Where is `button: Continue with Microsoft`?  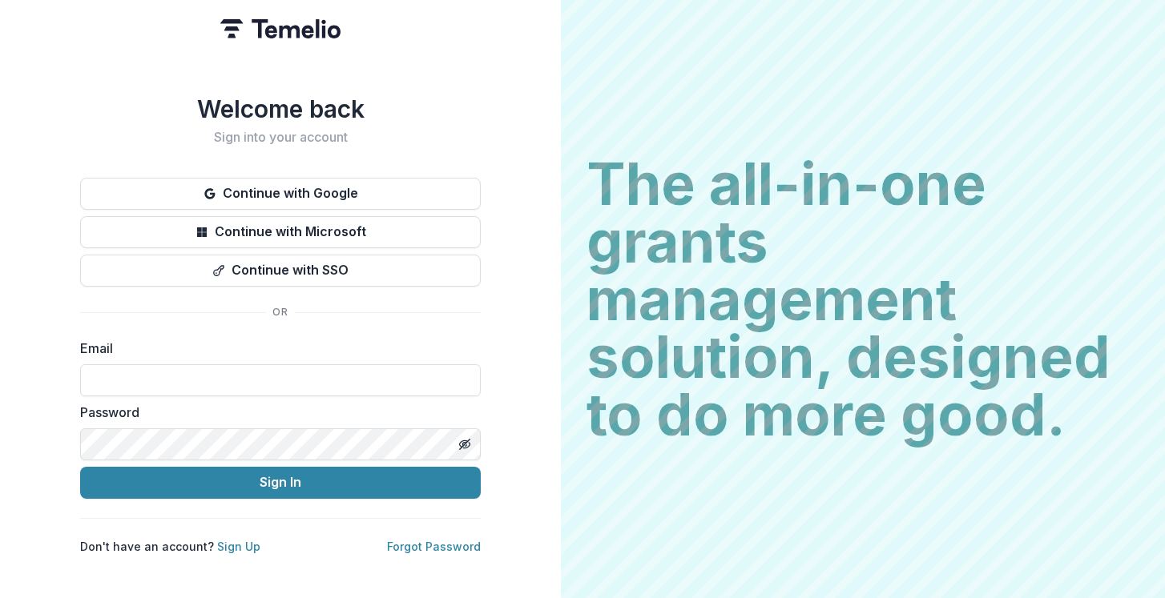
button: Continue with Microsoft is located at coordinates (280, 232).